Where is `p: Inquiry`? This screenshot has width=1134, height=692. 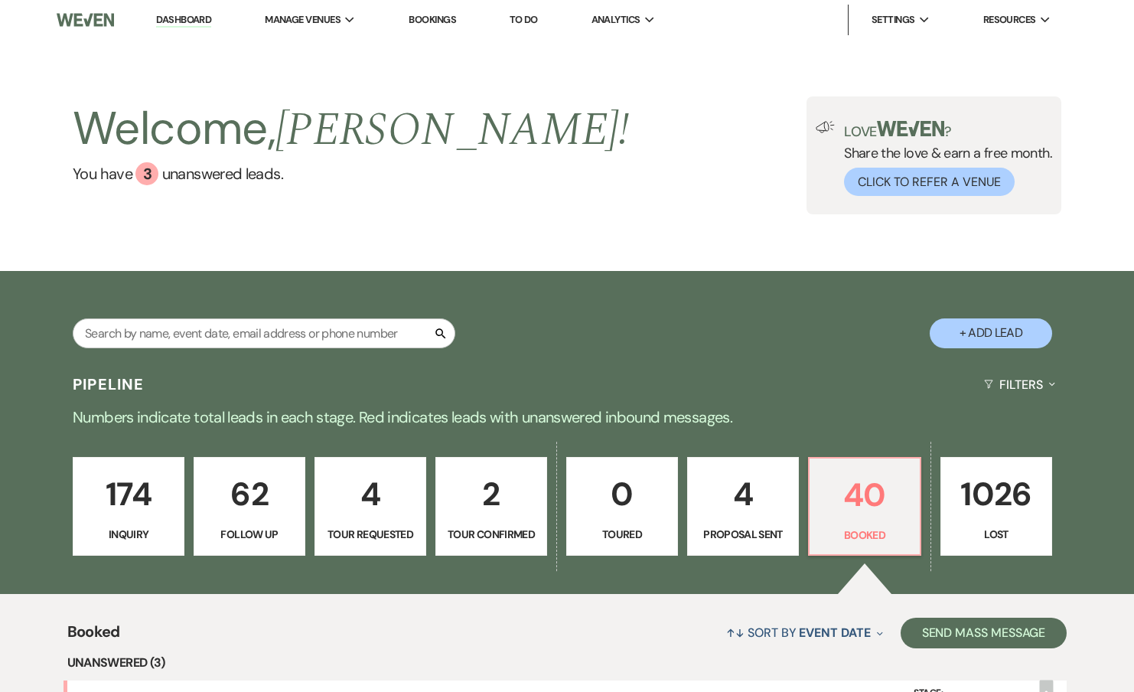 p: Inquiry is located at coordinates (129, 534).